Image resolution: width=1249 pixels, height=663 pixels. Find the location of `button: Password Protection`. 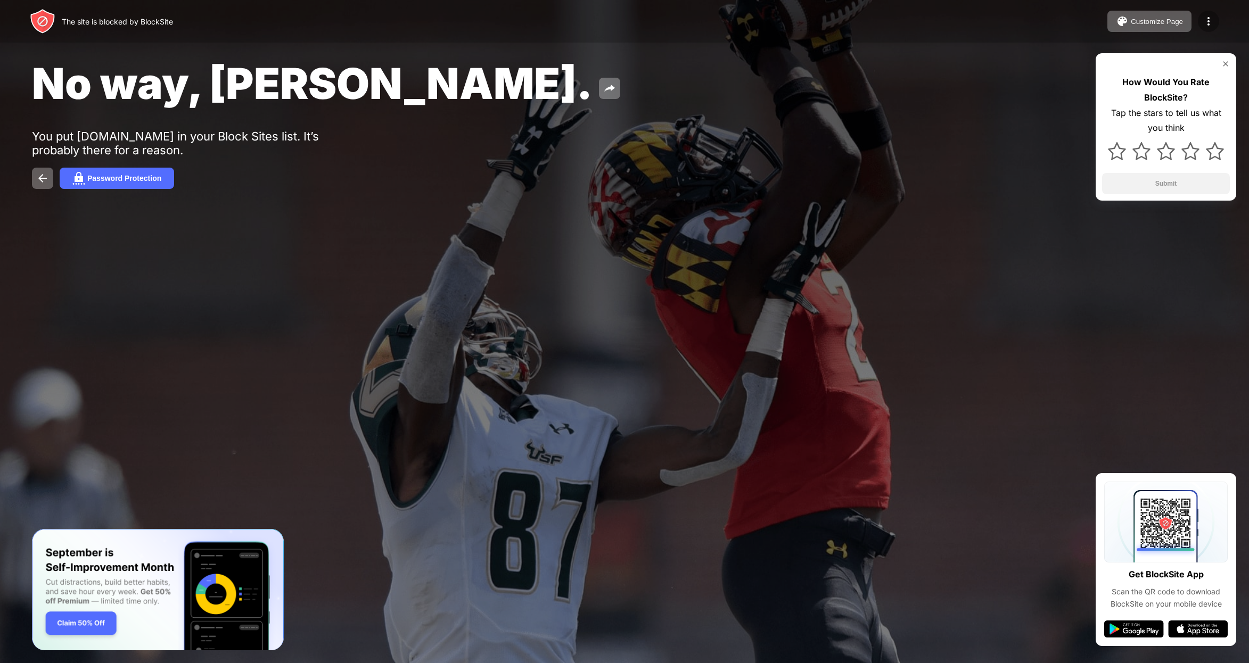

button: Password Protection is located at coordinates (117, 178).